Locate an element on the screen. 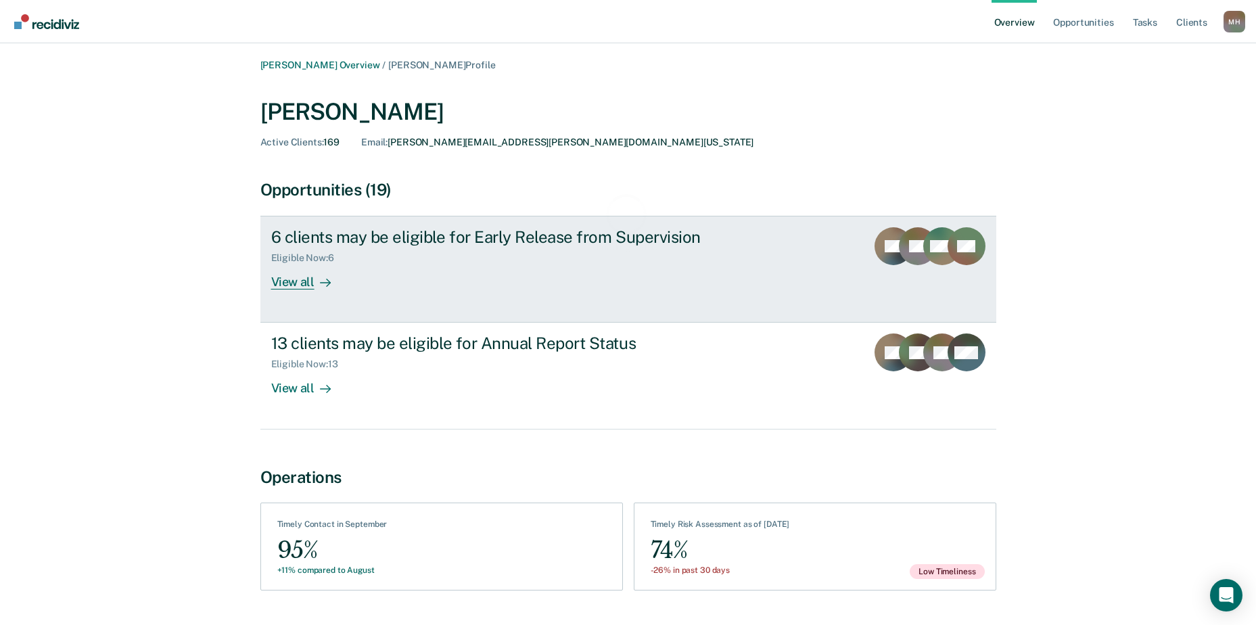 The width and height of the screenshot is (1256, 625). div: Operations is located at coordinates (628, 477).